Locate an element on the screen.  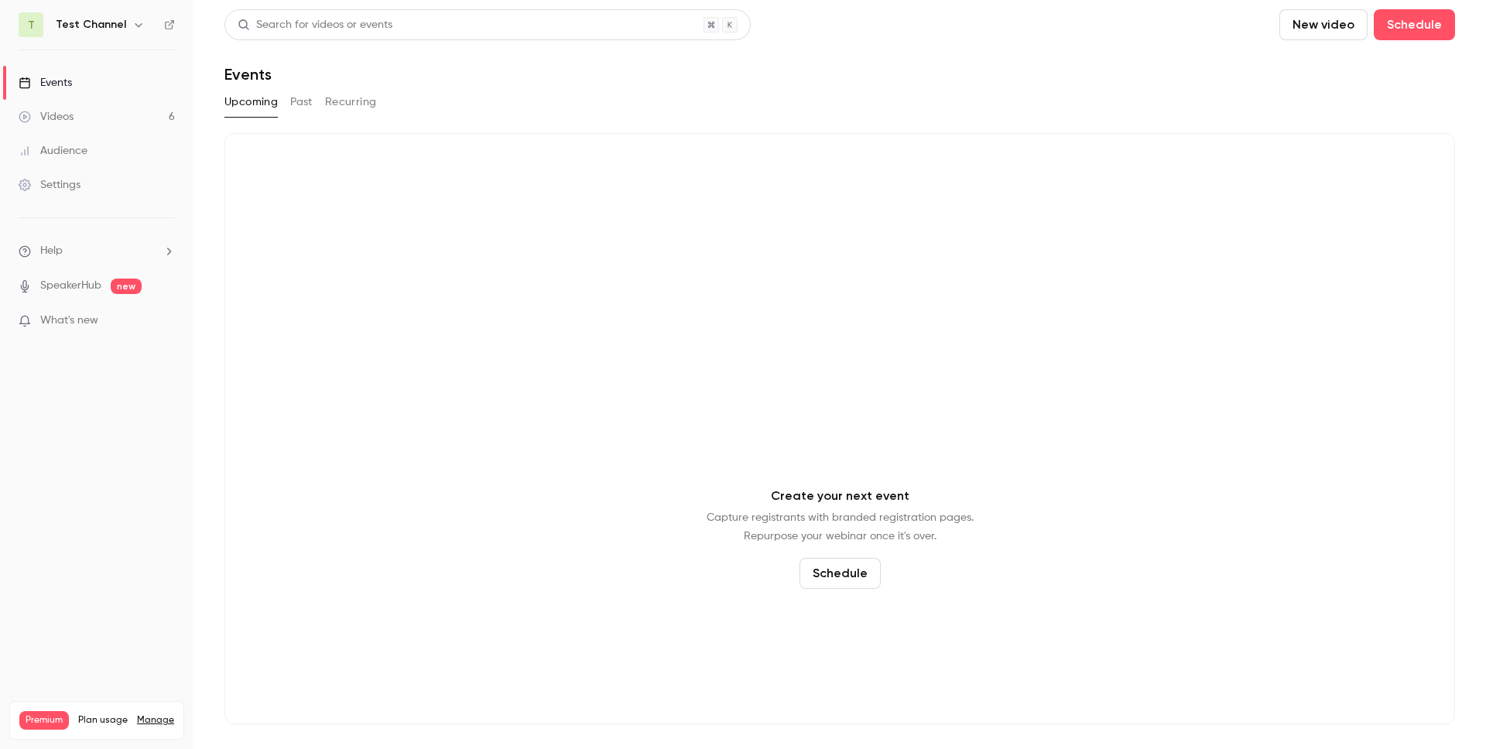
button: Upcoming is located at coordinates (251, 102).